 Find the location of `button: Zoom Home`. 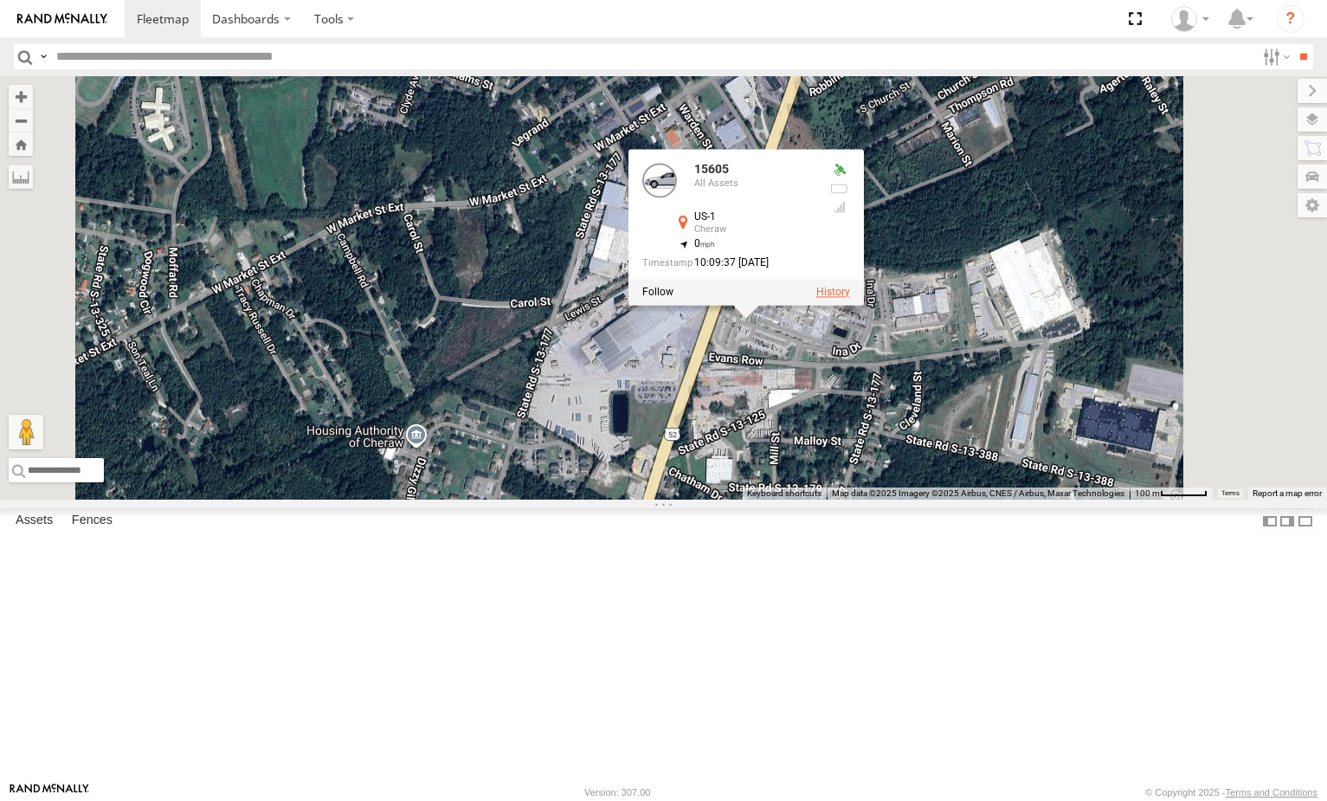

button: Zoom Home is located at coordinates (21, 144).